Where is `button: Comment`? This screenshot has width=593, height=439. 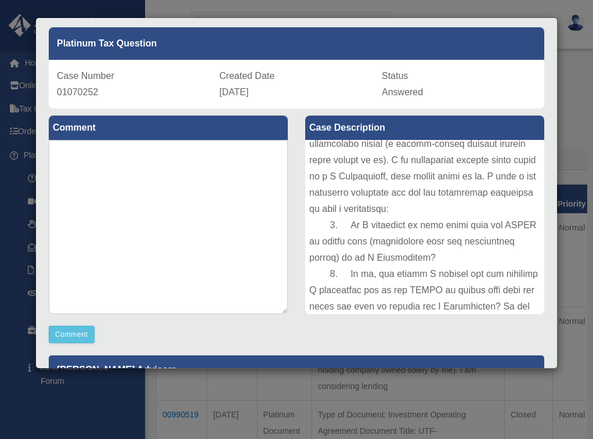 button: Comment is located at coordinates (71, 334).